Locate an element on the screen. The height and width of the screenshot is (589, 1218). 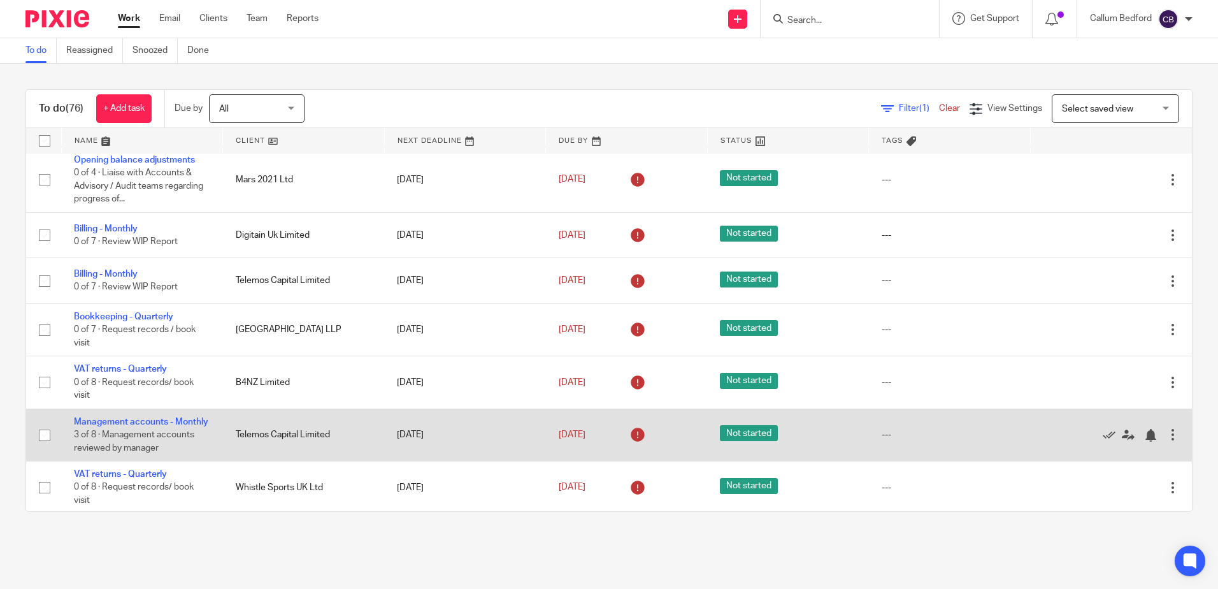
a: Mark as done is located at coordinates (1112, 435).